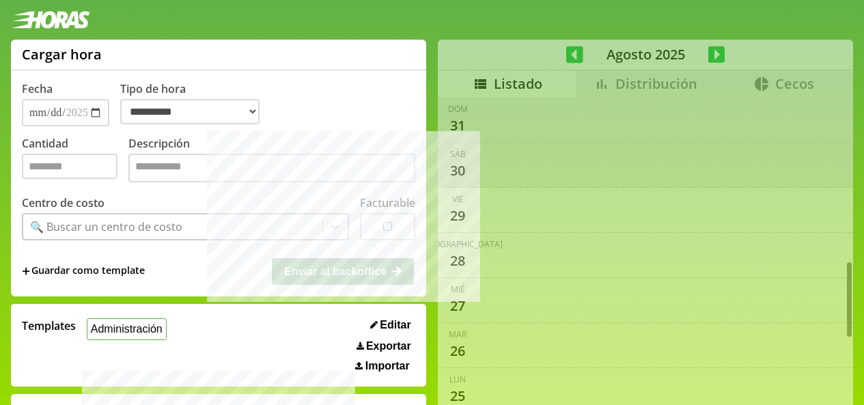  What do you see at coordinates (387, 203) in the screenshot?
I see `label: Facturable` at bounding box center [387, 203].